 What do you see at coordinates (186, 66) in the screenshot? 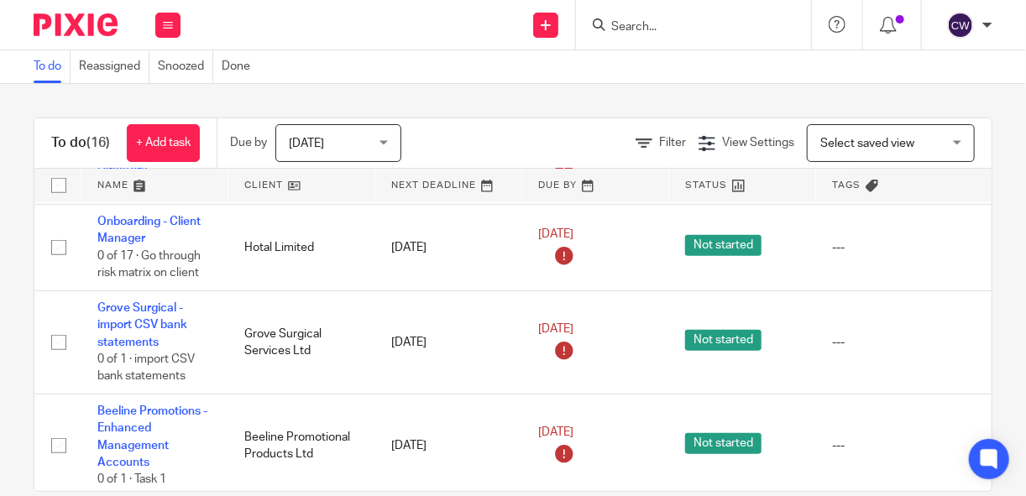
I see `a: Snoozed` at bounding box center [186, 66].